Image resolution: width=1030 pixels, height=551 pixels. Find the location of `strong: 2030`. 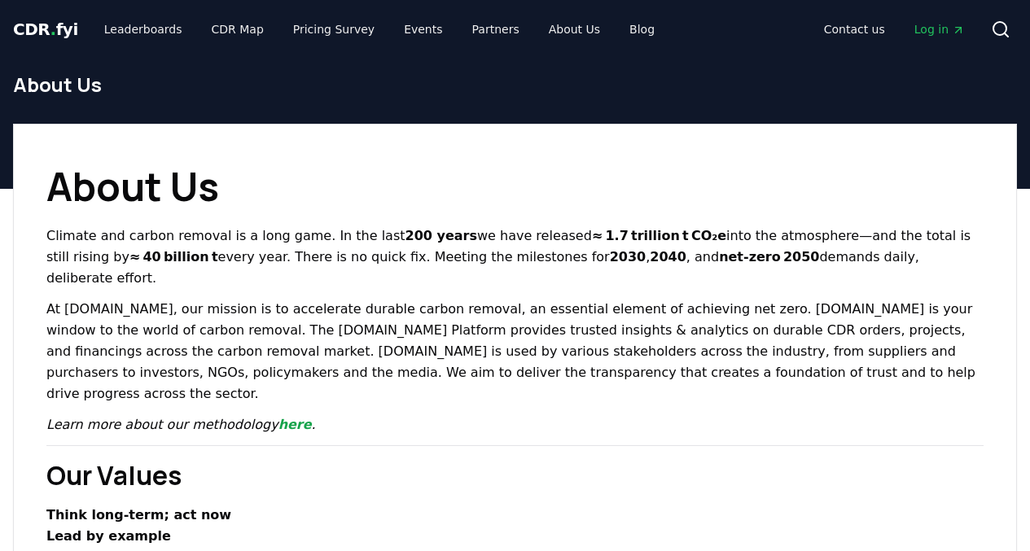

strong: 2030 is located at coordinates (628, 256).